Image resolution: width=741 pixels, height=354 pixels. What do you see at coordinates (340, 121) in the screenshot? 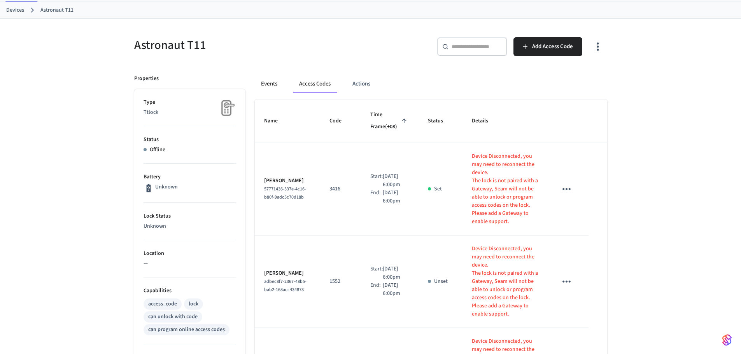
I see `span: Code` at bounding box center [340, 121].